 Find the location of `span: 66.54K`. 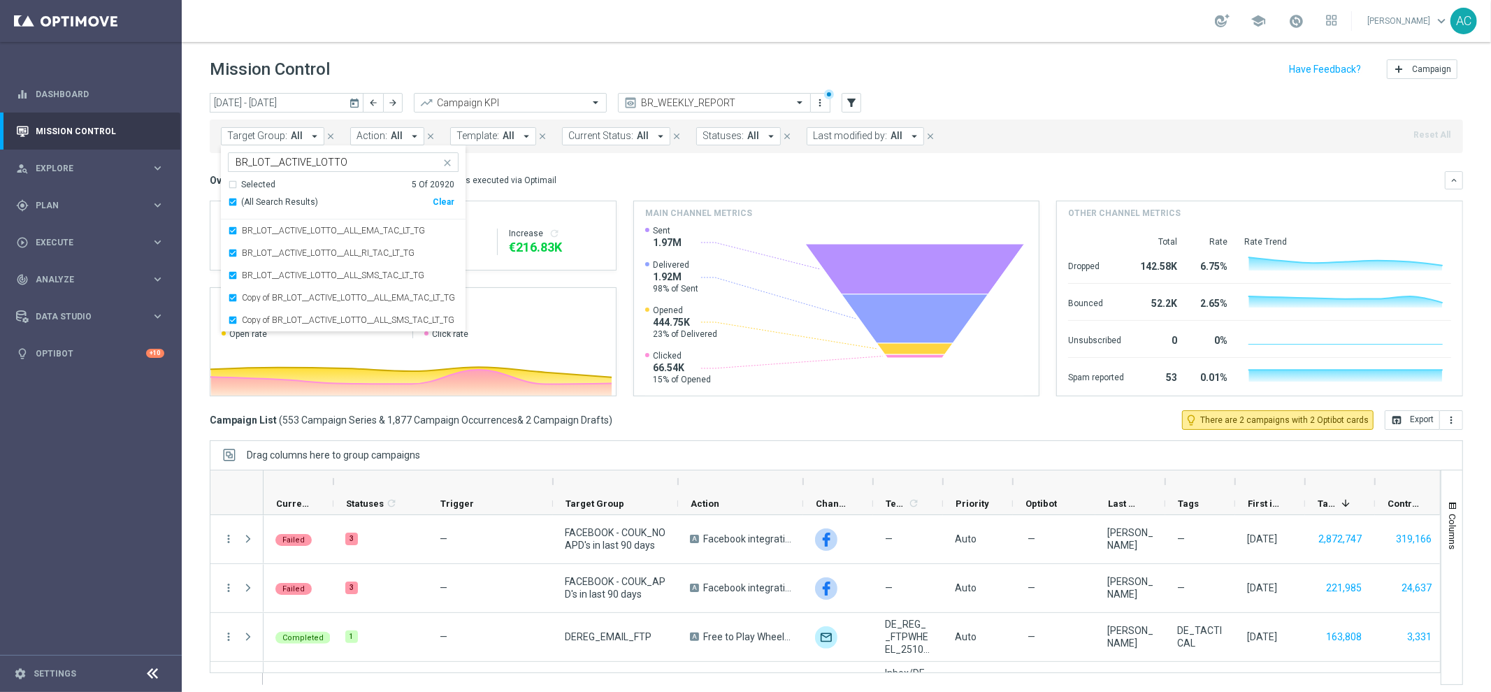

span: 66.54K is located at coordinates (682, 368).